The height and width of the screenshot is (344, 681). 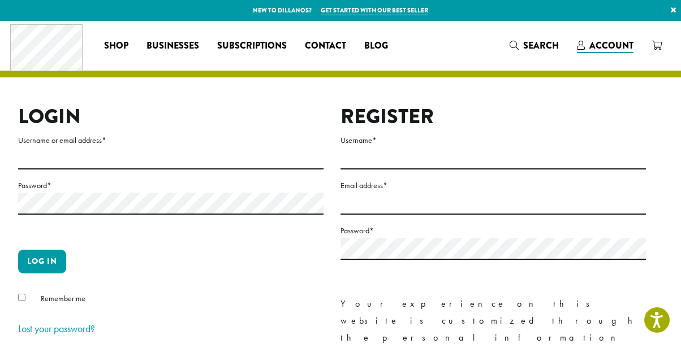 I want to click on span: Shop, so click(x=116, y=46).